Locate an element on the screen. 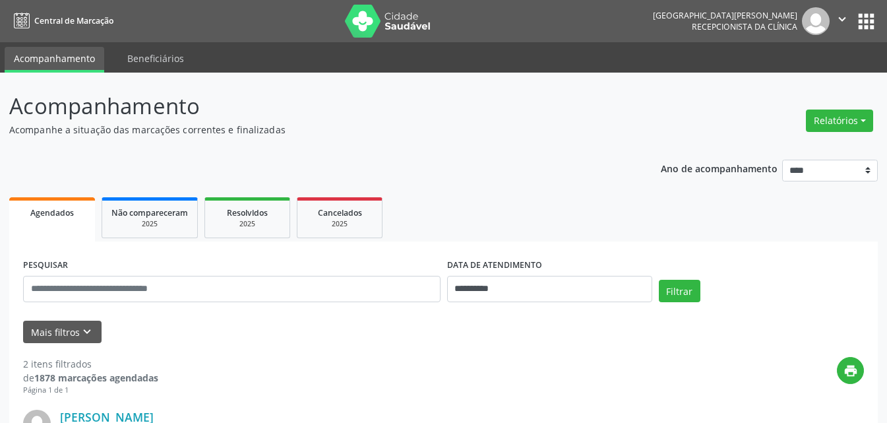 The image size is (887, 423). i: print is located at coordinates (850, 370).